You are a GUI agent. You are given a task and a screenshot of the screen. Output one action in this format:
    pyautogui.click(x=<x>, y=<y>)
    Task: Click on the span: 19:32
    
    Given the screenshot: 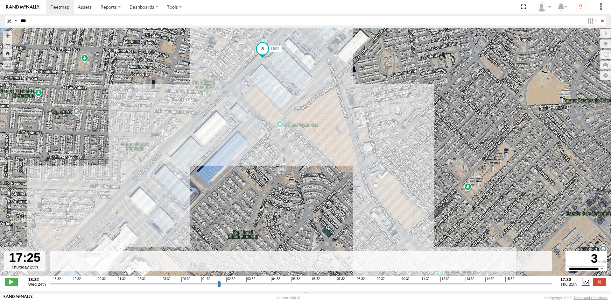 What is the action you would take?
    pyautogui.click(x=76, y=279)
    